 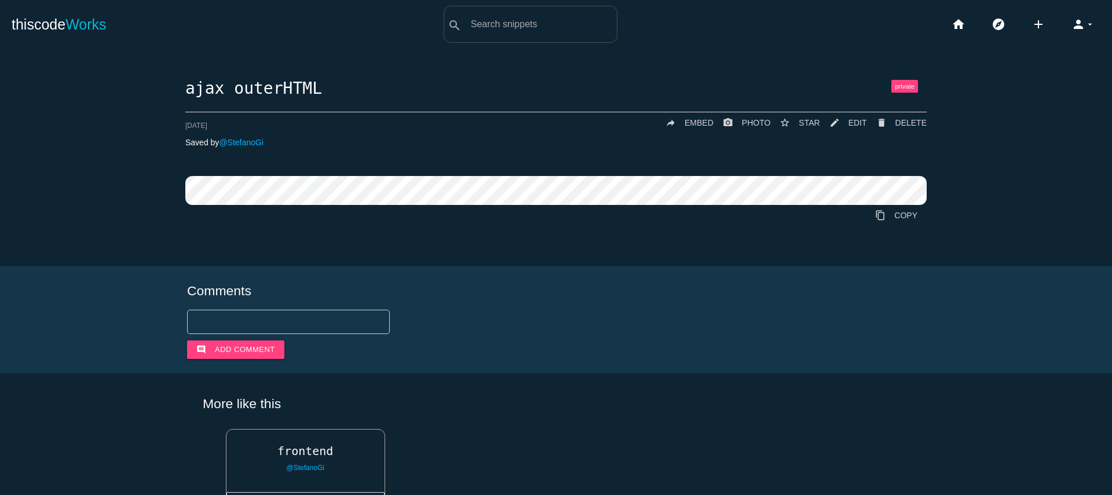 What do you see at coordinates (455, 24) in the screenshot?
I see `button: search` at bounding box center [455, 24].